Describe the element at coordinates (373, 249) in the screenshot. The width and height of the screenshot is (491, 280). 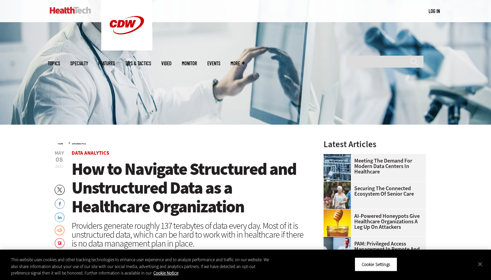
I see `a: PAM: Privileged Access Management in Remote and Hybrid Healthcare Work` at that location.